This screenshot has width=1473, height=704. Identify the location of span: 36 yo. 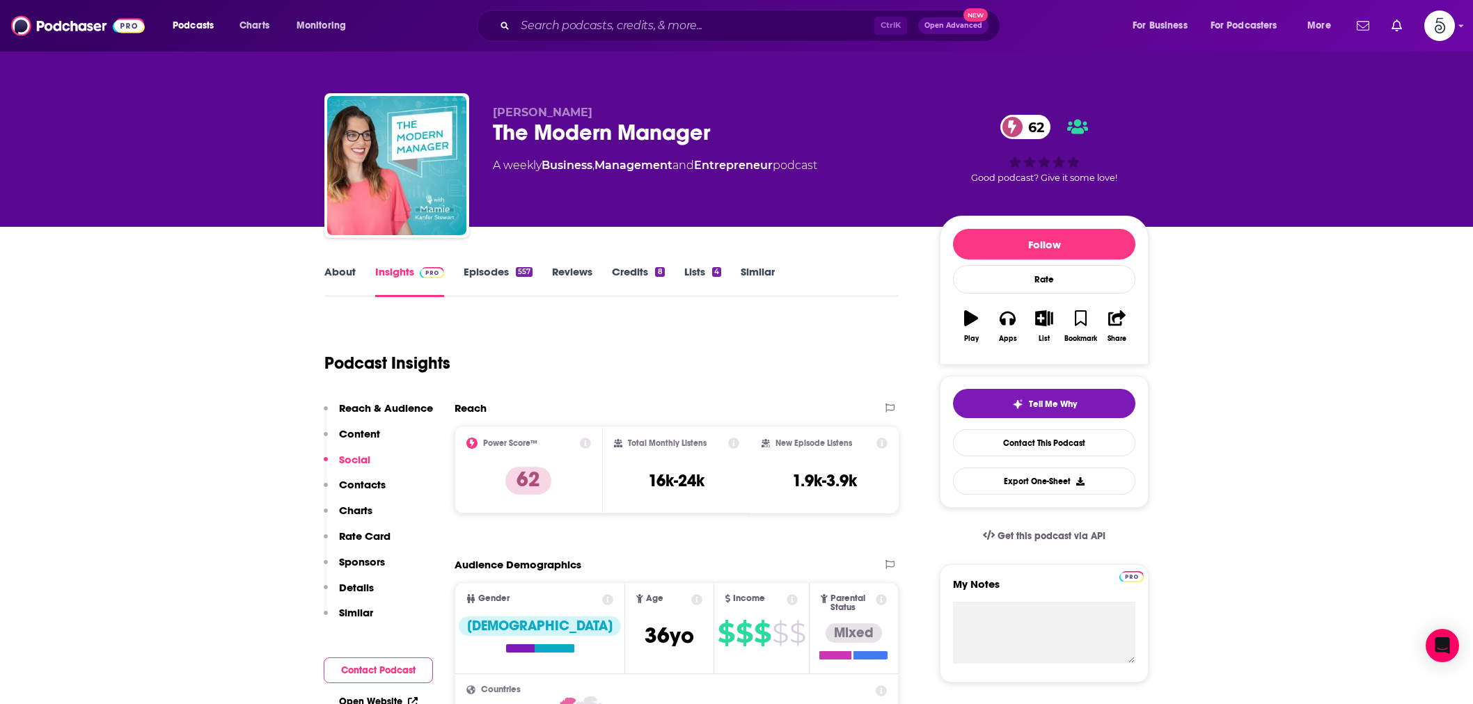
(669, 635).